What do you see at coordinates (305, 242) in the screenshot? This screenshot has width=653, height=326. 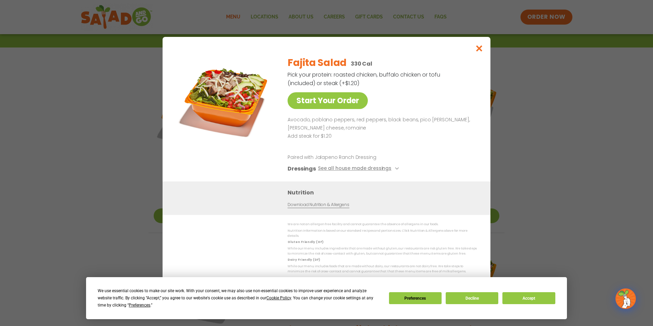 I see `strong: Gluten Friendly (GF)` at bounding box center [305, 242].